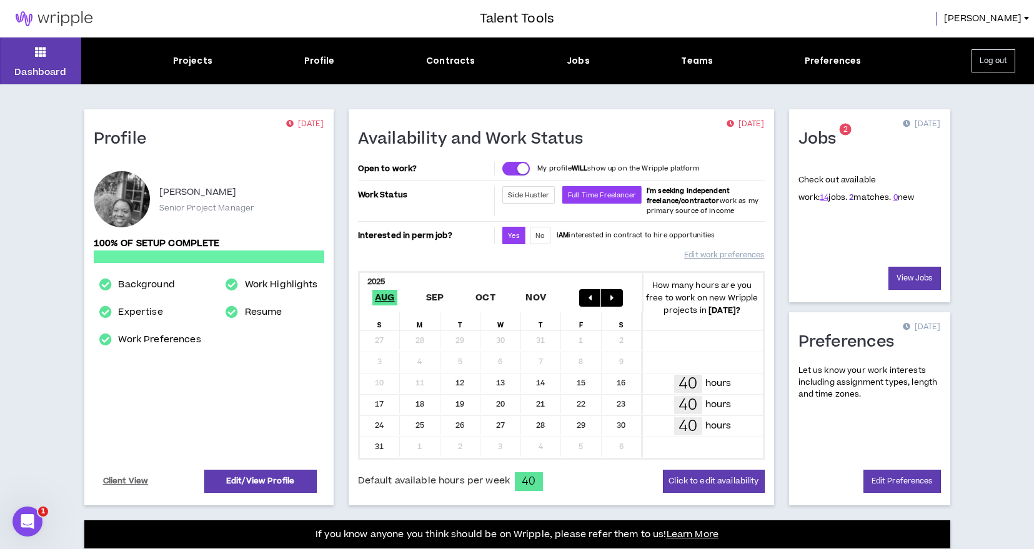  Describe the element at coordinates (485, 297) in the screenshot. I see `span: Oct` at that location.